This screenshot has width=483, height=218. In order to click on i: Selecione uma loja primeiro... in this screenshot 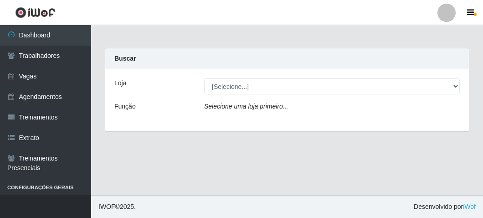, I will do `click(246, 106)`.